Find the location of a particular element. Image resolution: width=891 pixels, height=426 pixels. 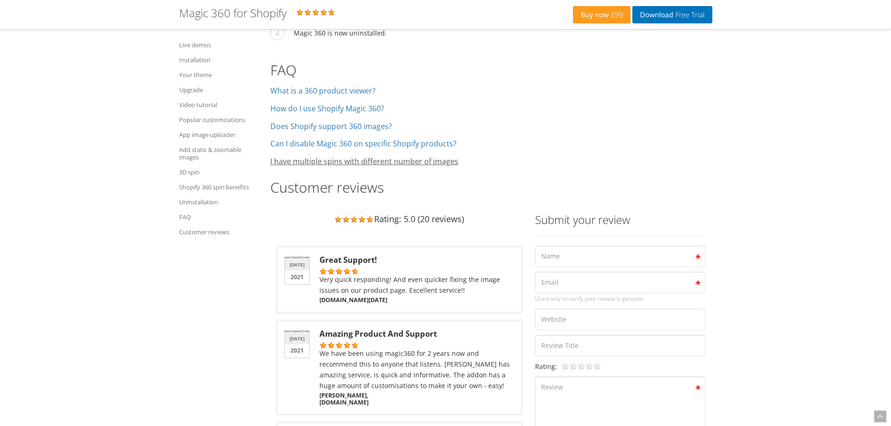

a: I have multiple spins with different number of images is located at coordinates (364, 161).